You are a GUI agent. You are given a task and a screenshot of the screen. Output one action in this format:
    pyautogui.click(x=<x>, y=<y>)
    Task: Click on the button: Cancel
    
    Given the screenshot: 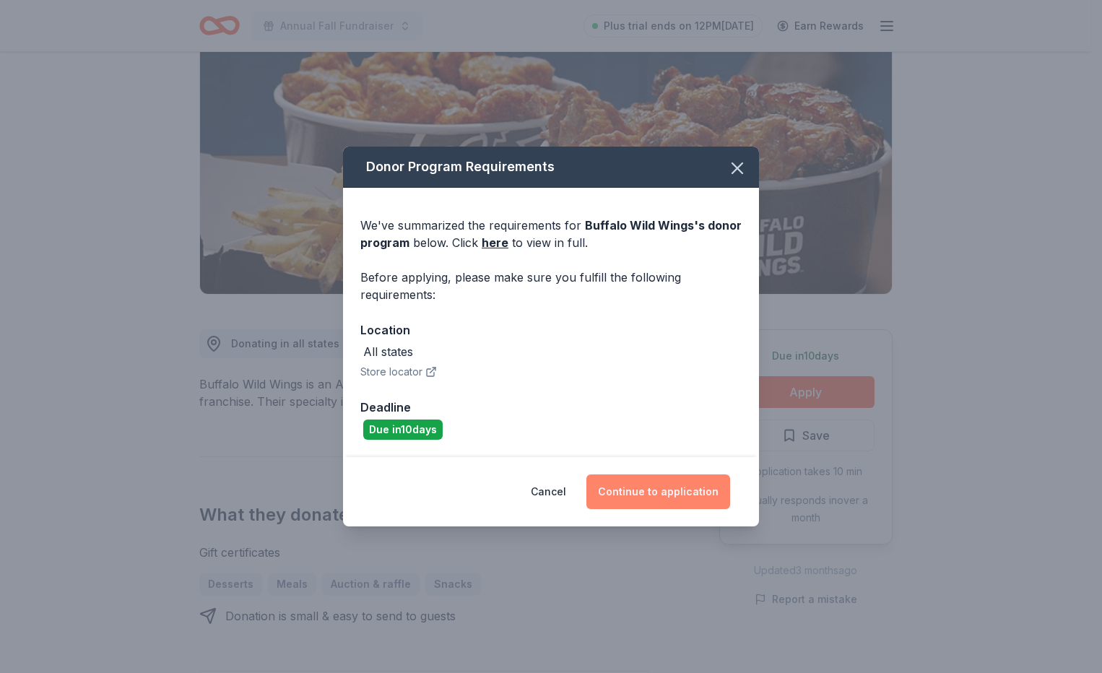 What is the action you would take?
    pyautogui.click(x=548, y=492)
    